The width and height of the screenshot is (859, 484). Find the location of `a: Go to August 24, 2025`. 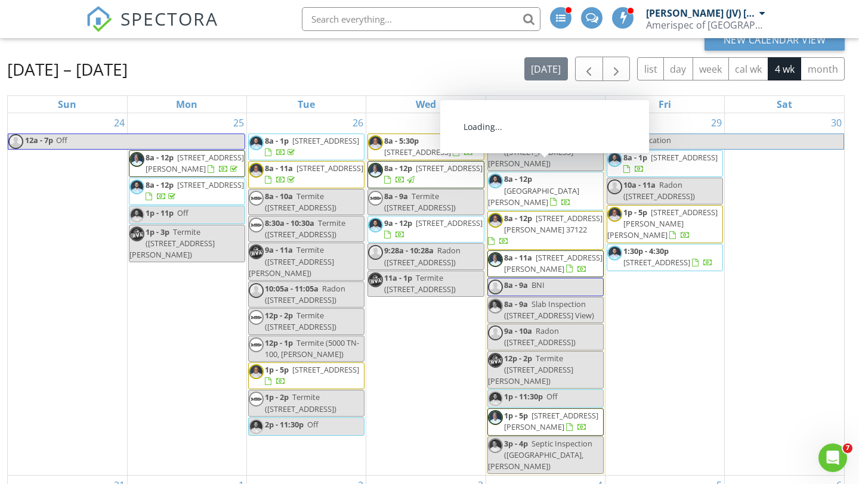

a: Go to August 24, 2025 is located at coordinates (119, 123).